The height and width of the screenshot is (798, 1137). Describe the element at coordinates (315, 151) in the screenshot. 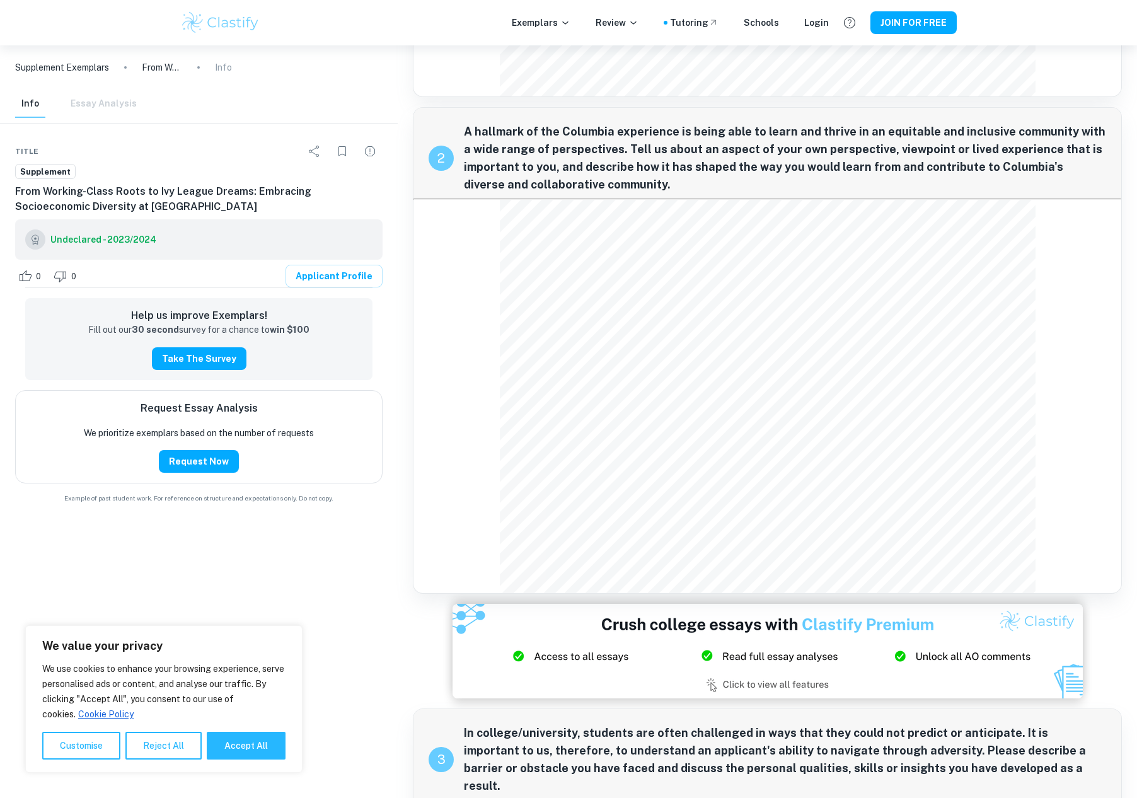

I see `div: Share` at that location.